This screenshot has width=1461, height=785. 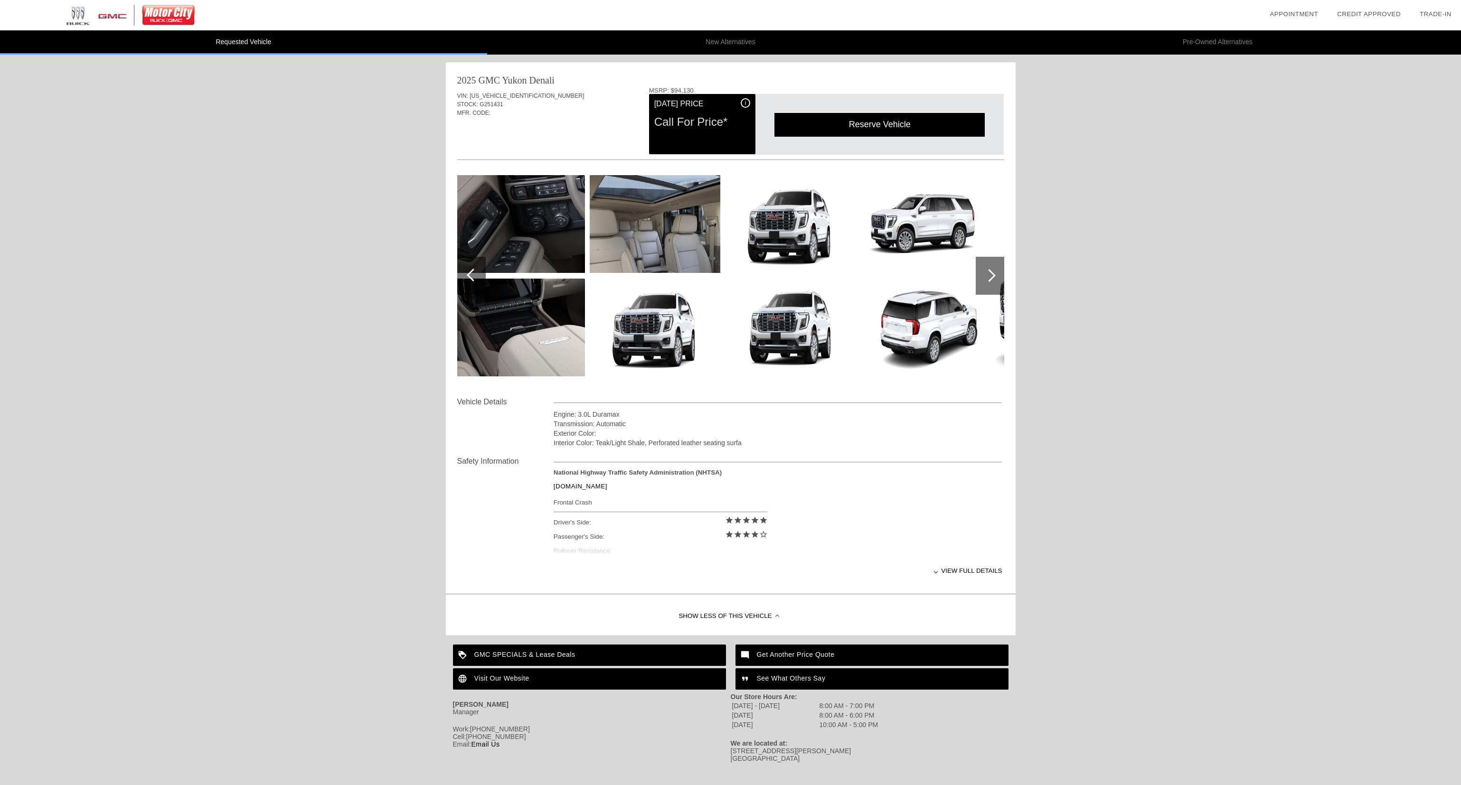 What do you see at coordinates (589, 679) in the screenshot?
I see `a: Visit Our Website` at bounding box center [589, 679].